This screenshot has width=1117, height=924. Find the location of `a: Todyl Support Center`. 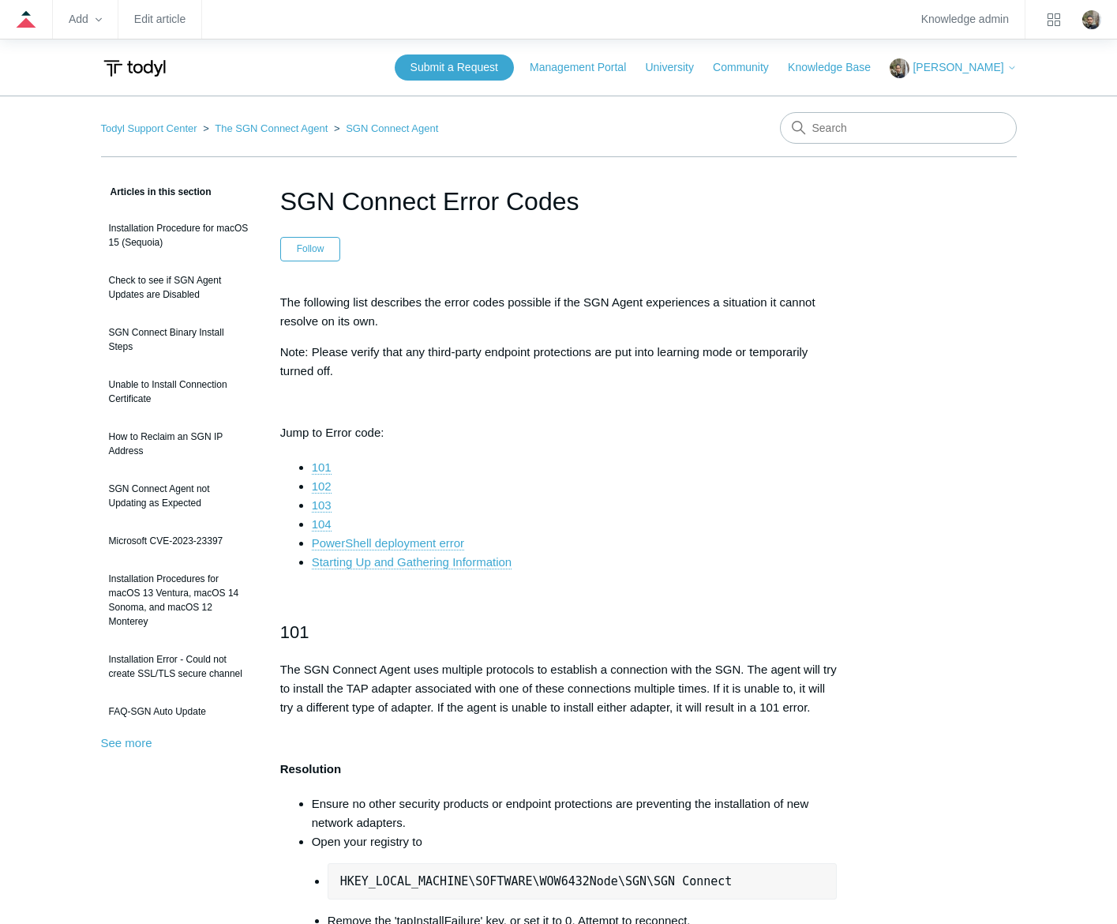

a: Todyl Support Center is located at coordinates (149, 128).